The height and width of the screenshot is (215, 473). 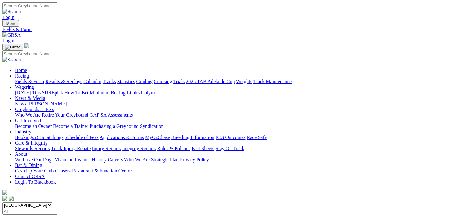 What do you see at coordinates (243, 115) in the screenshot?
I see `div: Greyhounds as Pets` at bounding box center [243, 115].